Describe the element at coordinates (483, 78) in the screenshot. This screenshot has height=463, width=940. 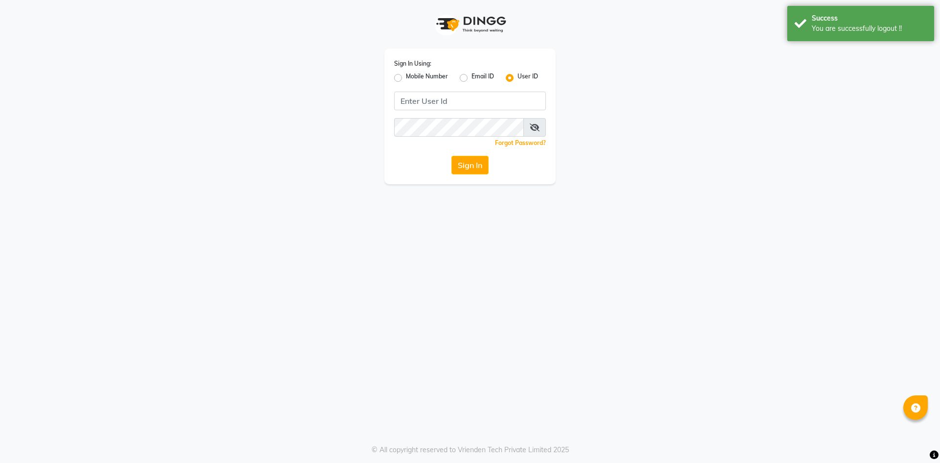
I see `label: Email ID` at that location.